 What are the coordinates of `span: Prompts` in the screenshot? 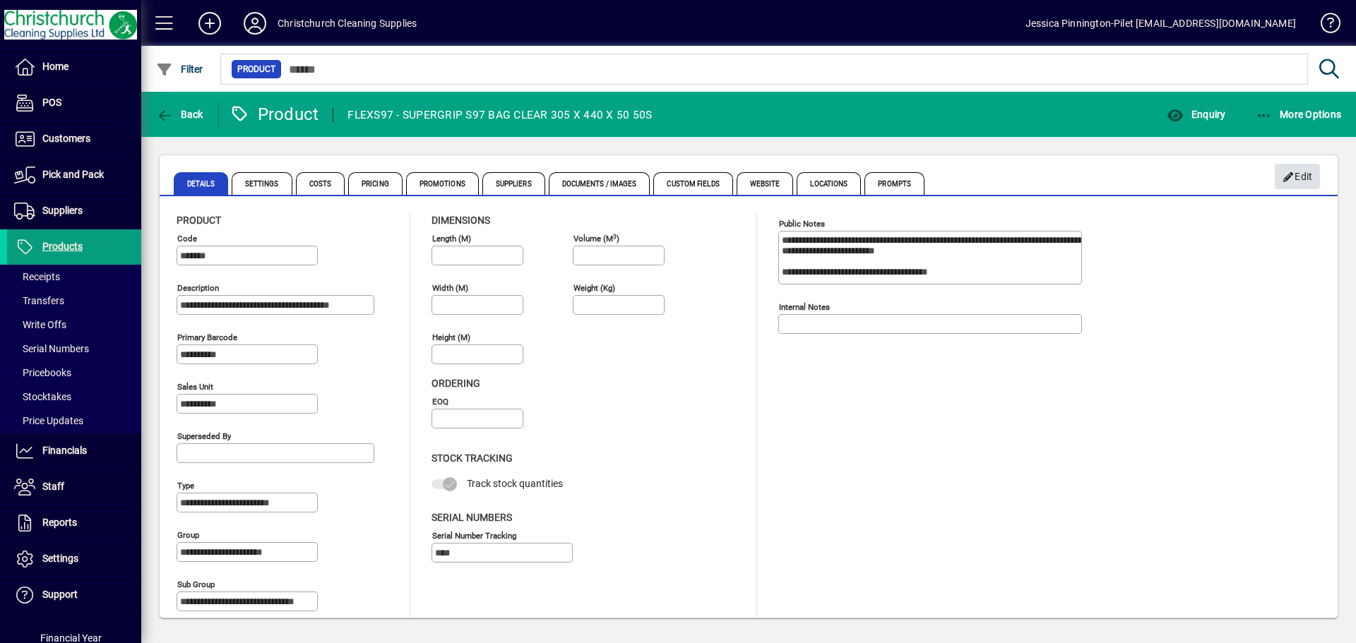 It's located at (894, 184).